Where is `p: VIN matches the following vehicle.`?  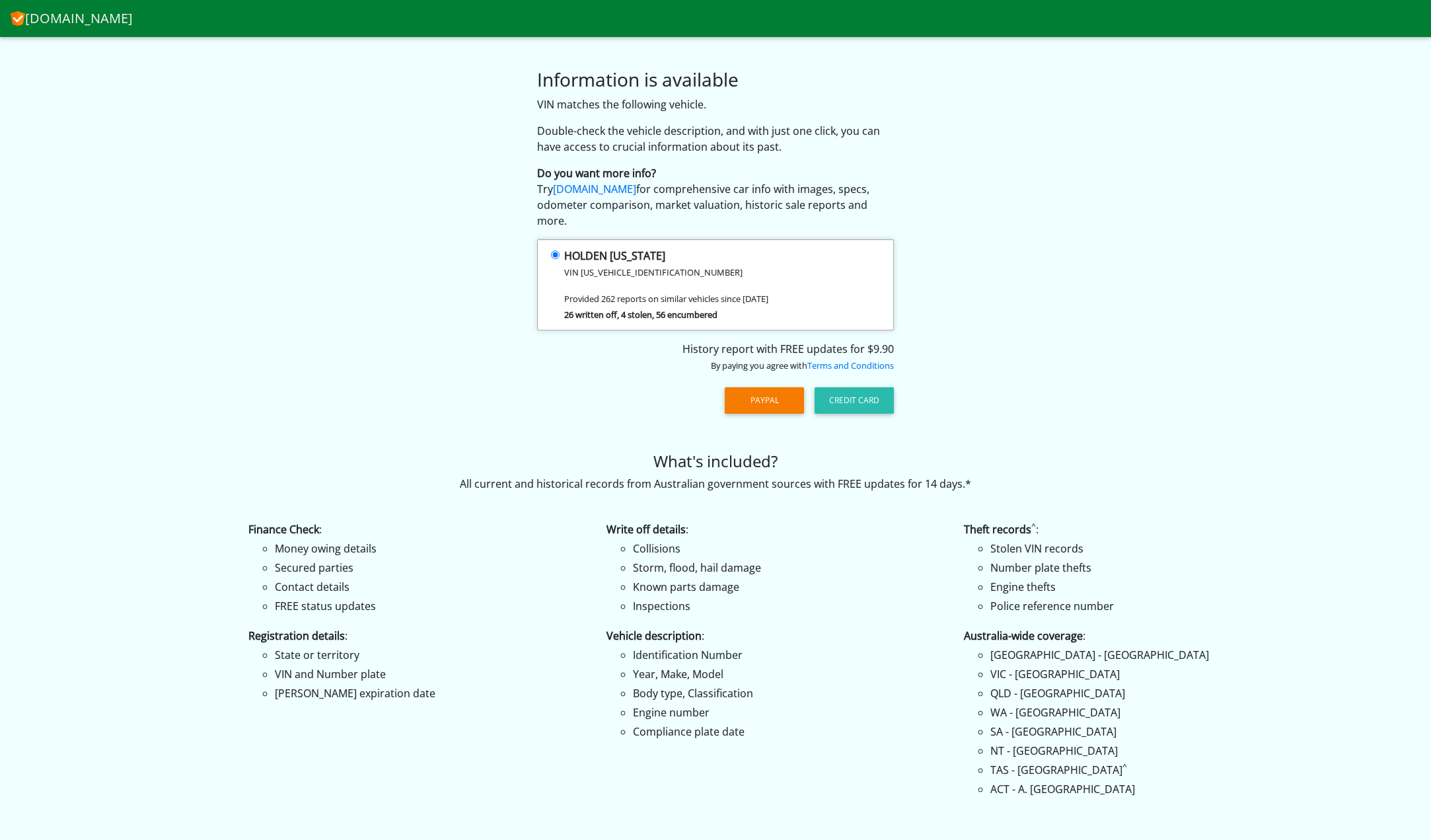
p: VIN matches the following vehicle. is located at coordinates (716, 104).